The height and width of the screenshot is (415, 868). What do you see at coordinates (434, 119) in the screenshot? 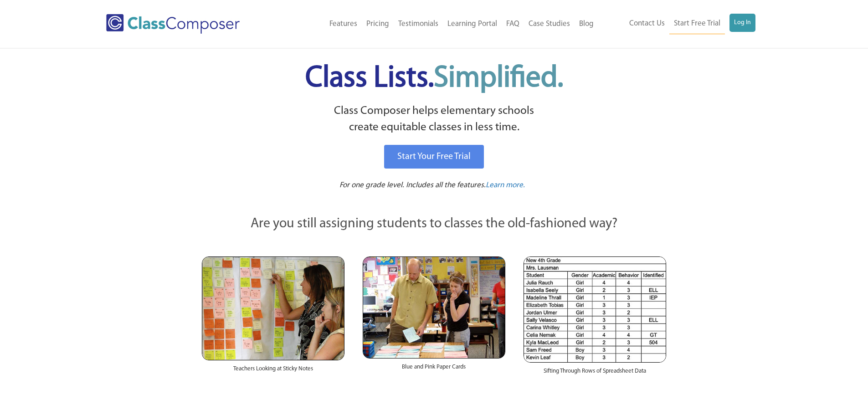
I see `p: Class Composer helps elementary schools create equitable classes in less time.` at bounding box center [434, 119].